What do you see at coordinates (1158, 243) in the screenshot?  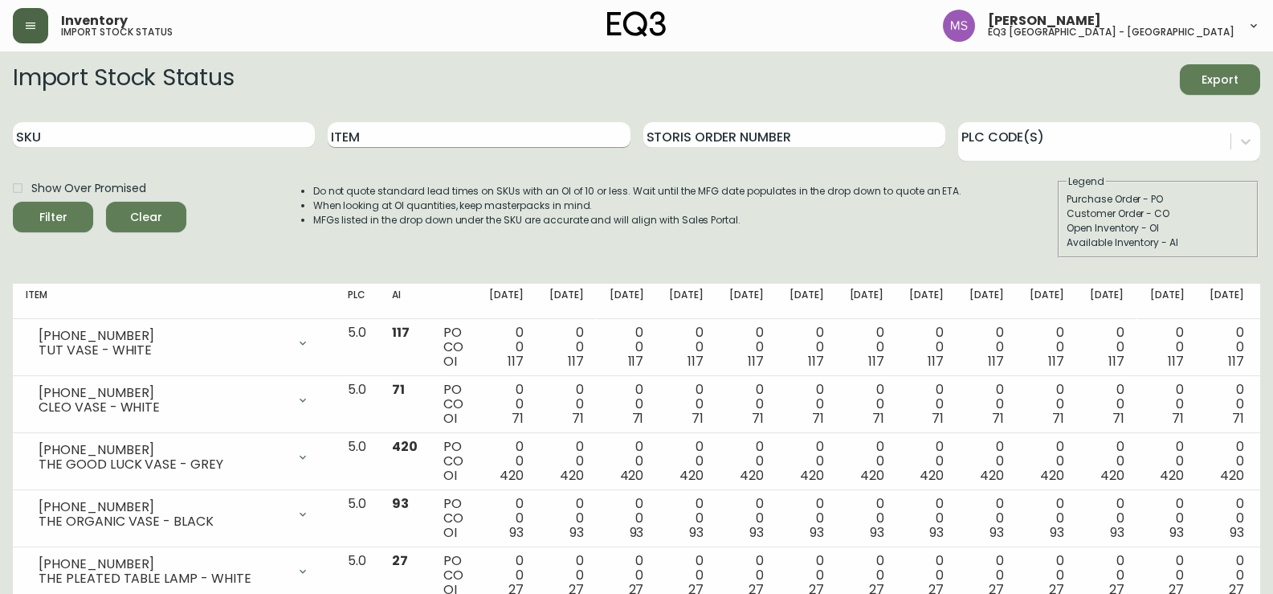 I see `div: Available Inventory - AI` at bounding box center [1158, 243].